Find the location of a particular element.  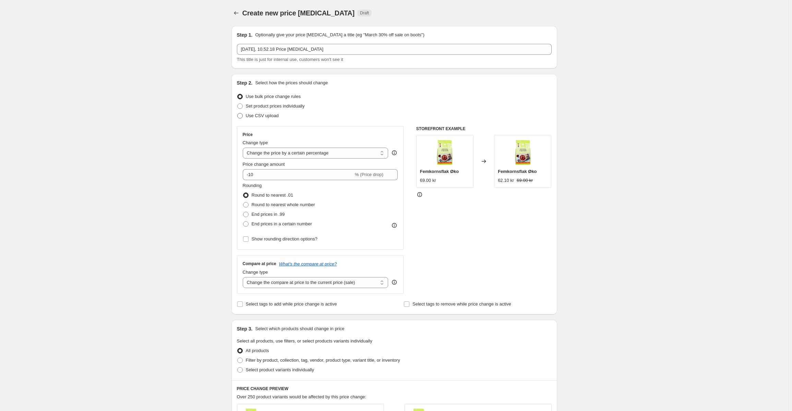

span: End prices in .99 is located at coordinates (268, 214).